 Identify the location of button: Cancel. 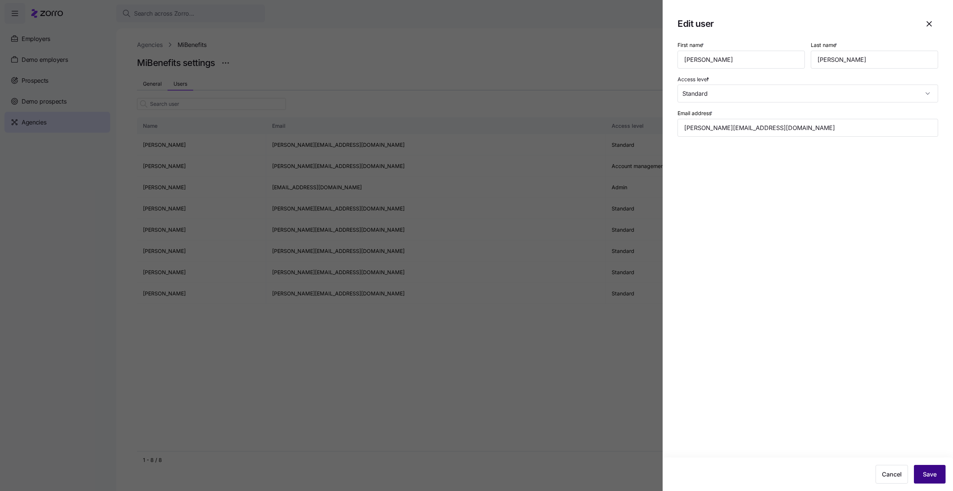
(891, 474).